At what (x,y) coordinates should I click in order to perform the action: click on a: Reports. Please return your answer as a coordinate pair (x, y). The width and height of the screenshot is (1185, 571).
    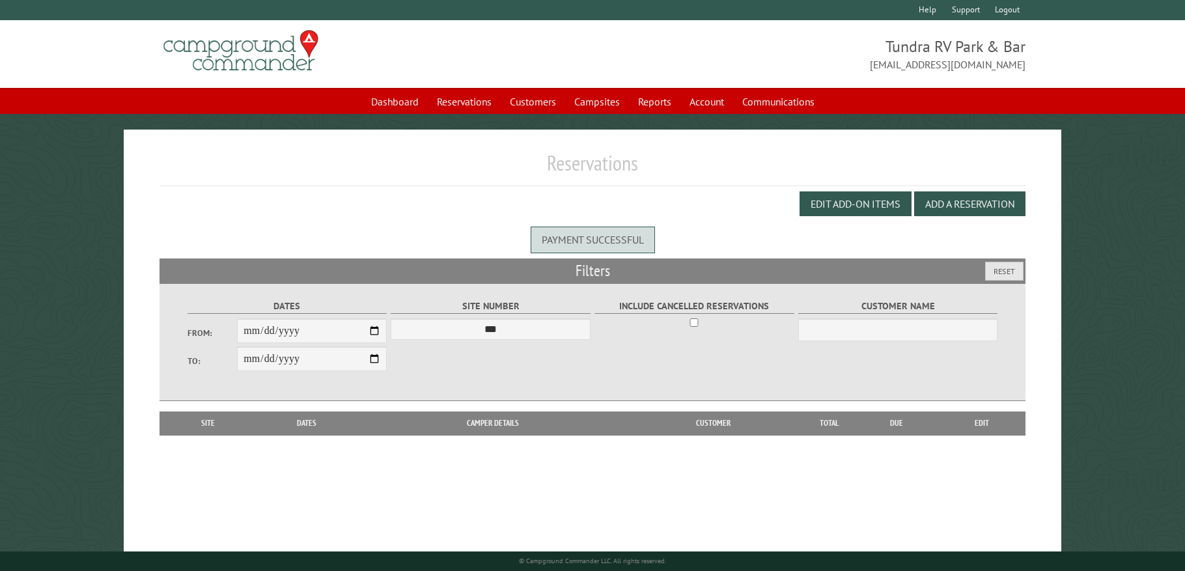
    Looking at the image, I should click on (654, 102).